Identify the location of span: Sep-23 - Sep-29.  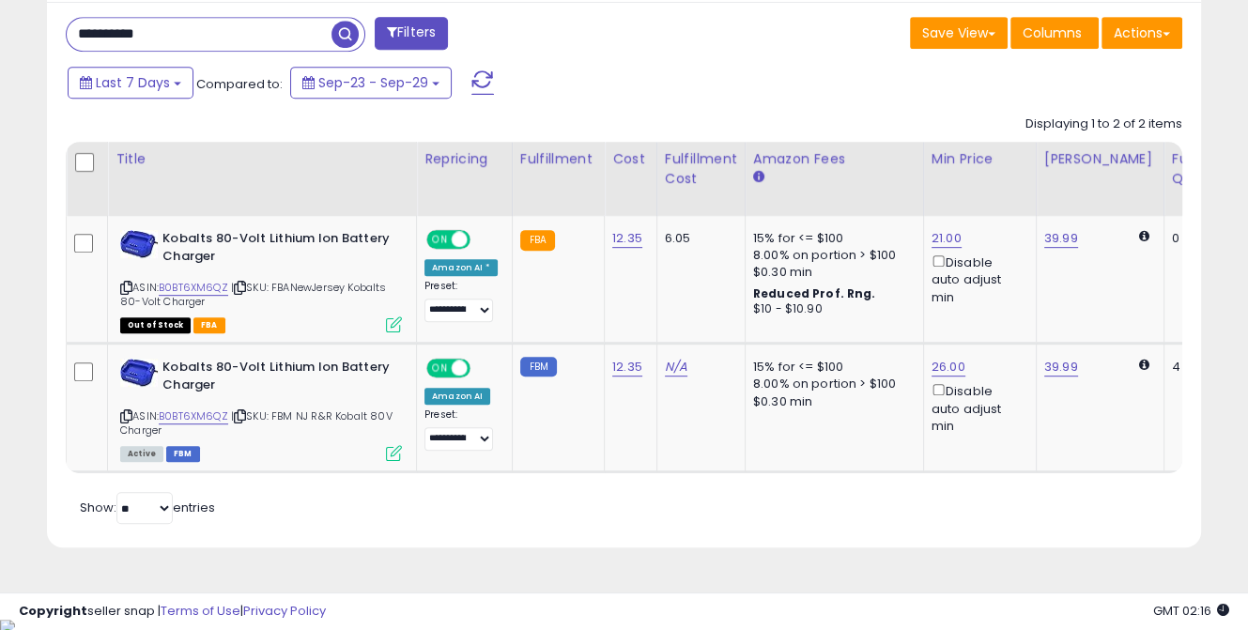
(373, 83).